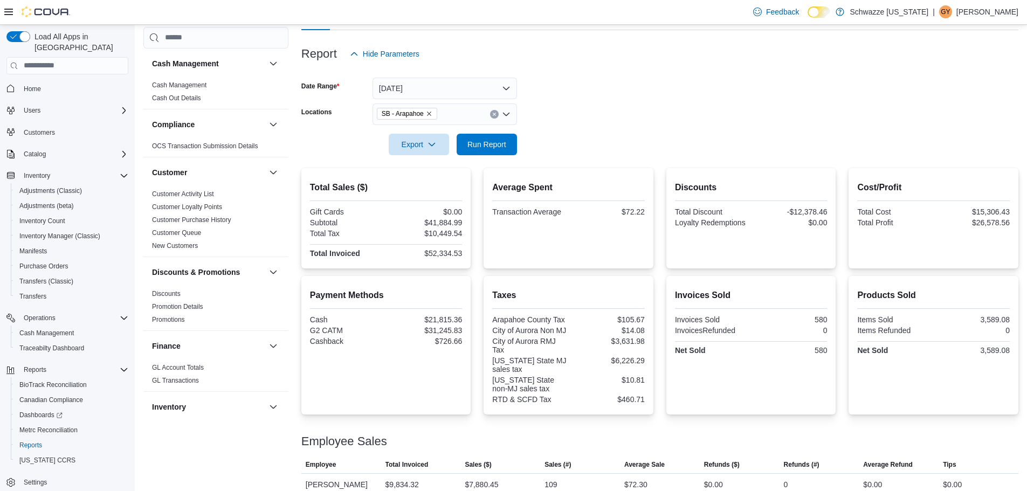  Describe the element at coordinates (176, 233) in the screenshot. I see `span: Customer Queue` at that location.